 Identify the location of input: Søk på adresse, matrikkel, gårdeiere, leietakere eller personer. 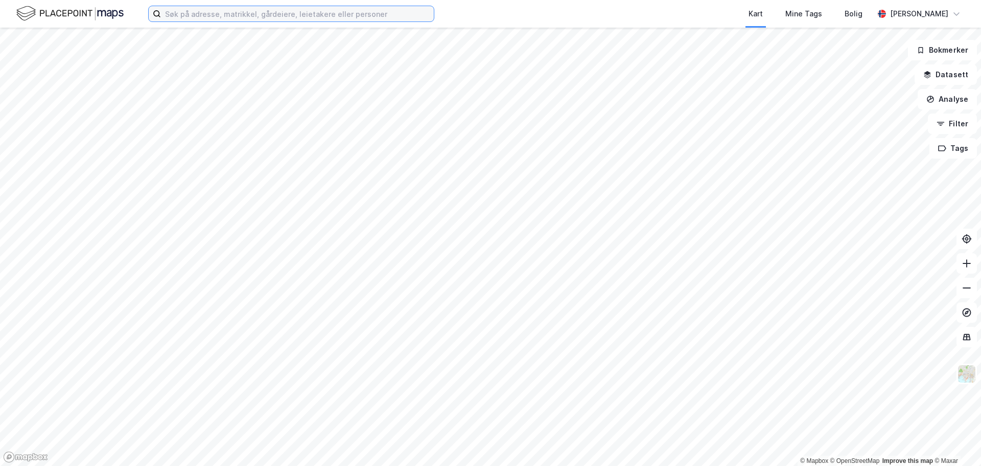
(297, 14).